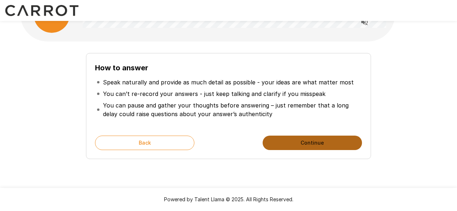  What do you see at coordinates (145, 143) in the screenshot?
I see `button: Back` at bounding box center [145, 143].